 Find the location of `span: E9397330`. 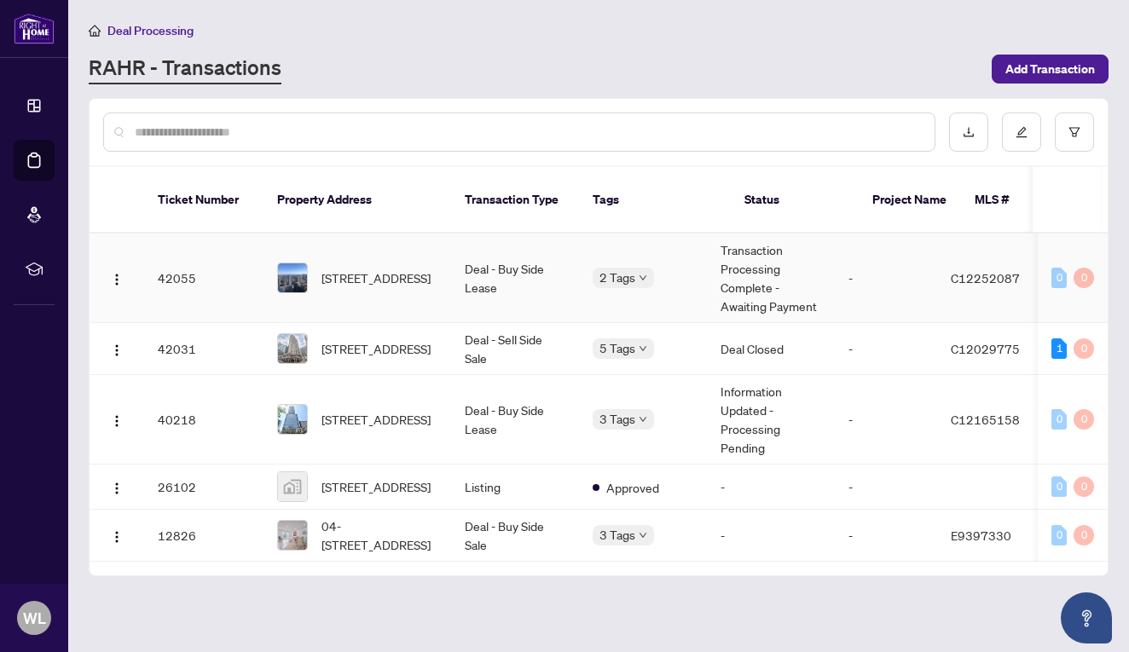

span: E9397330 is located at coordinates (980, 535).